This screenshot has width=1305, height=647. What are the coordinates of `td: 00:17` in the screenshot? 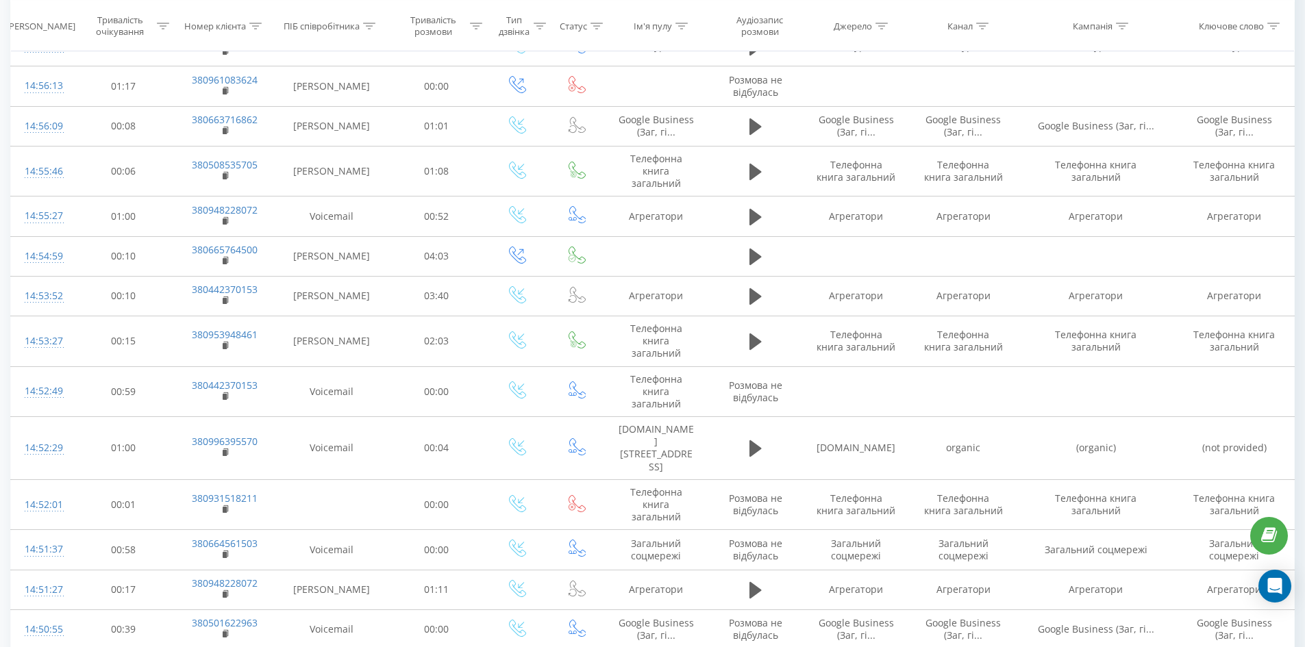 It's located at (123, 590).